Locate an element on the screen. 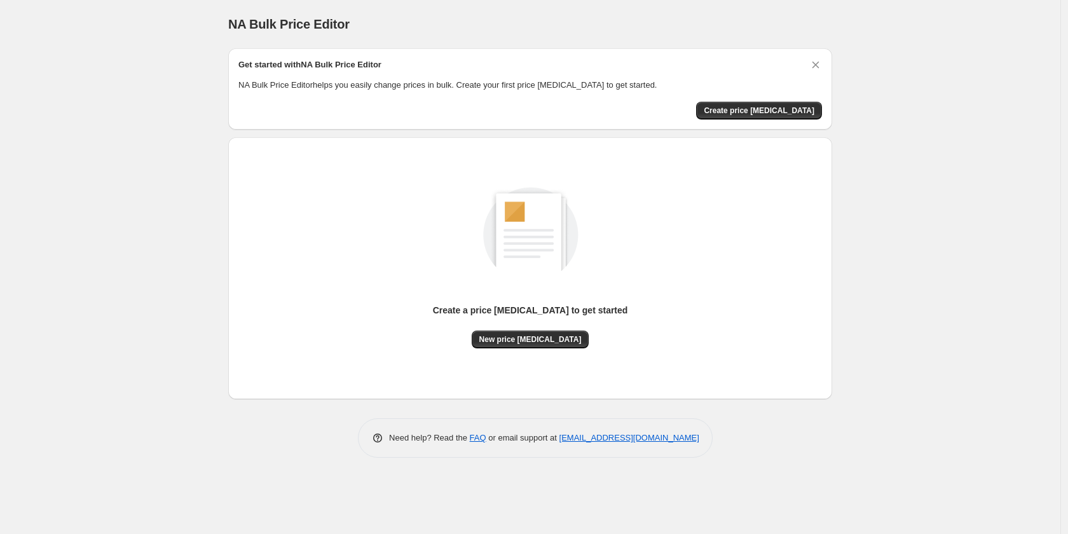 The width and height of the screenshot is (1068, 534). span: NA Bulk Price Editor is located at coordinates (289, 24).